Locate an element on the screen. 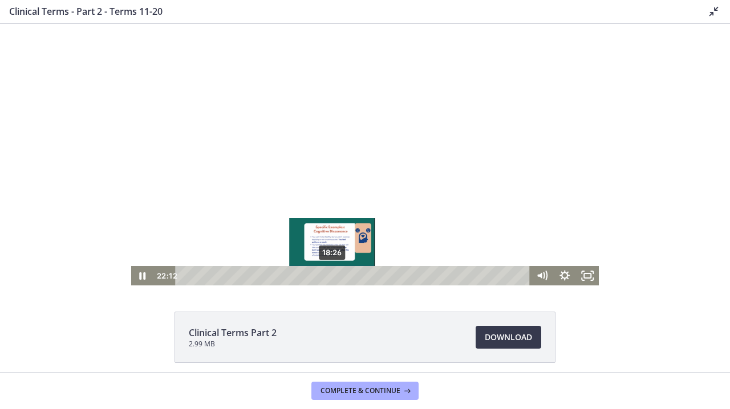 This screenshot has height=409, width=730. button: Show settings menu is located at coordinates (564, 252).